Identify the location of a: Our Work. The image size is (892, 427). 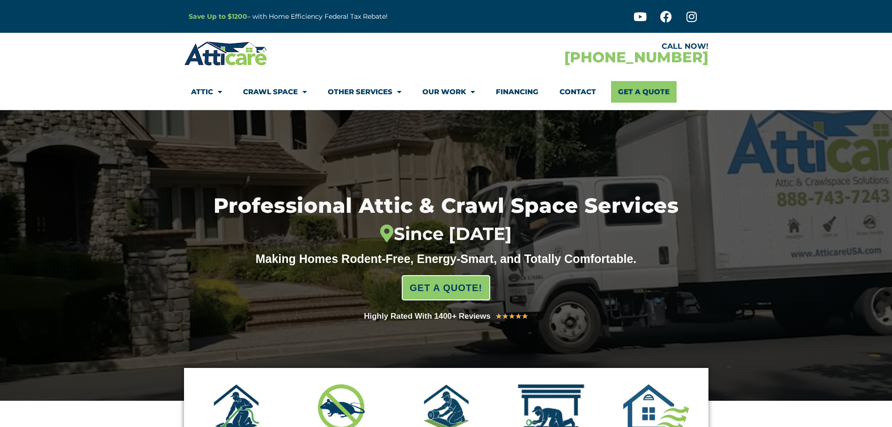
(449, 92).